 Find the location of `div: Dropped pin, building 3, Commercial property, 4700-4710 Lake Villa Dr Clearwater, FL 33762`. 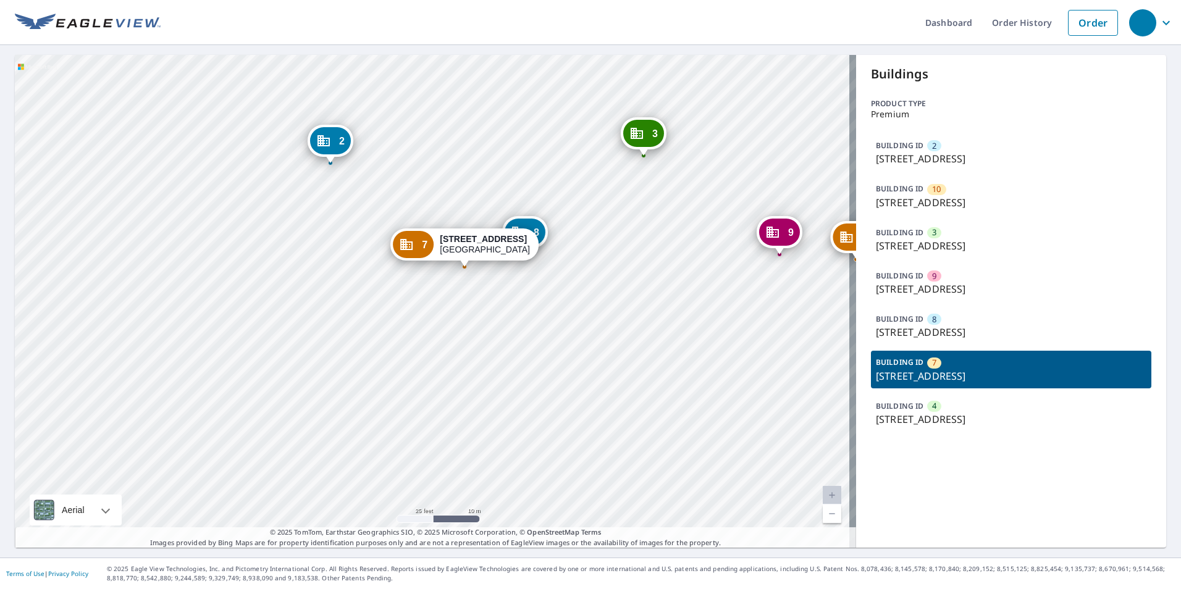

div: Dropped pin, building 3, Commercial property, 4700-4710 Lake Villa Dr Clearwater, FL 33762 is located at coordinates (644, 137).